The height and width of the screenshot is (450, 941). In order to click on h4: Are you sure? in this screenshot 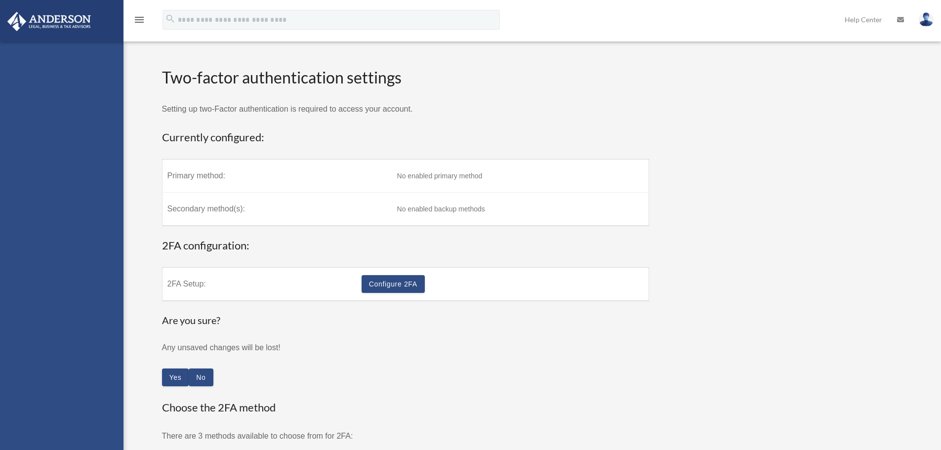, I will do `click(268, 320)`.